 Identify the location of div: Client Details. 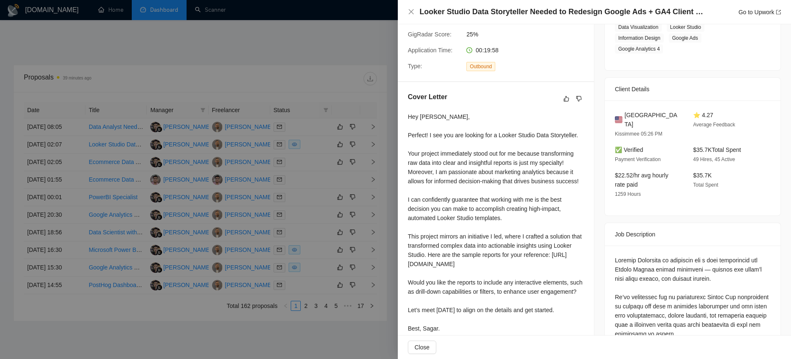
(693, 89).